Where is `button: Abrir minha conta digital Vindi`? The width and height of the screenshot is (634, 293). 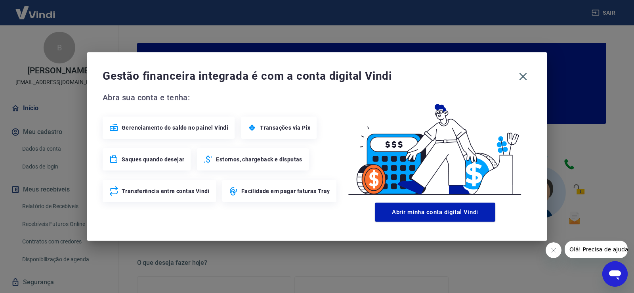 button: Abrir minha conta digital Vindi is located at coordinates (435, 212).